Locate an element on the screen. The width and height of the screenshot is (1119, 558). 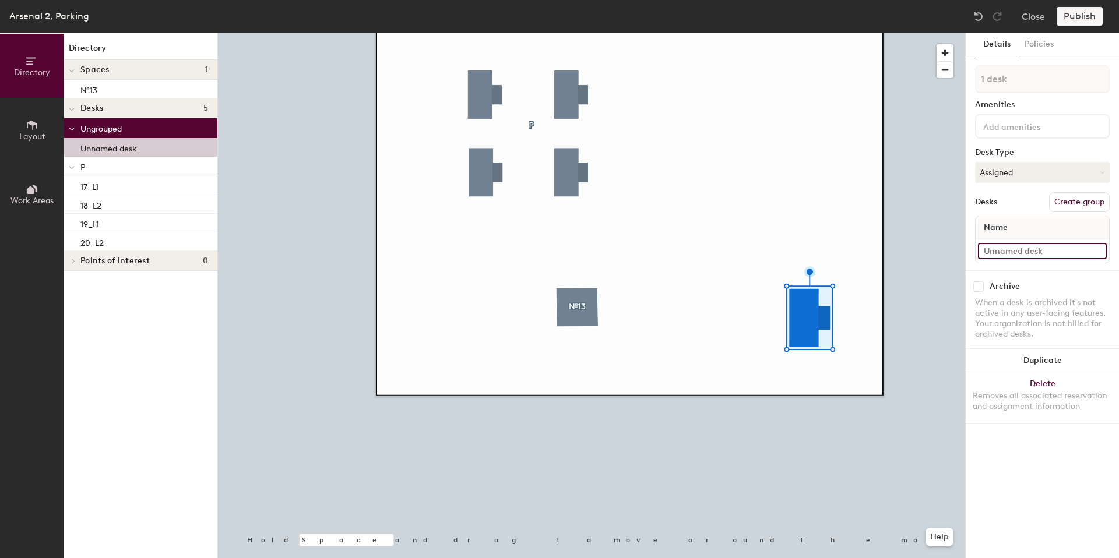
img: Redo is located at coordinates (997, 16).